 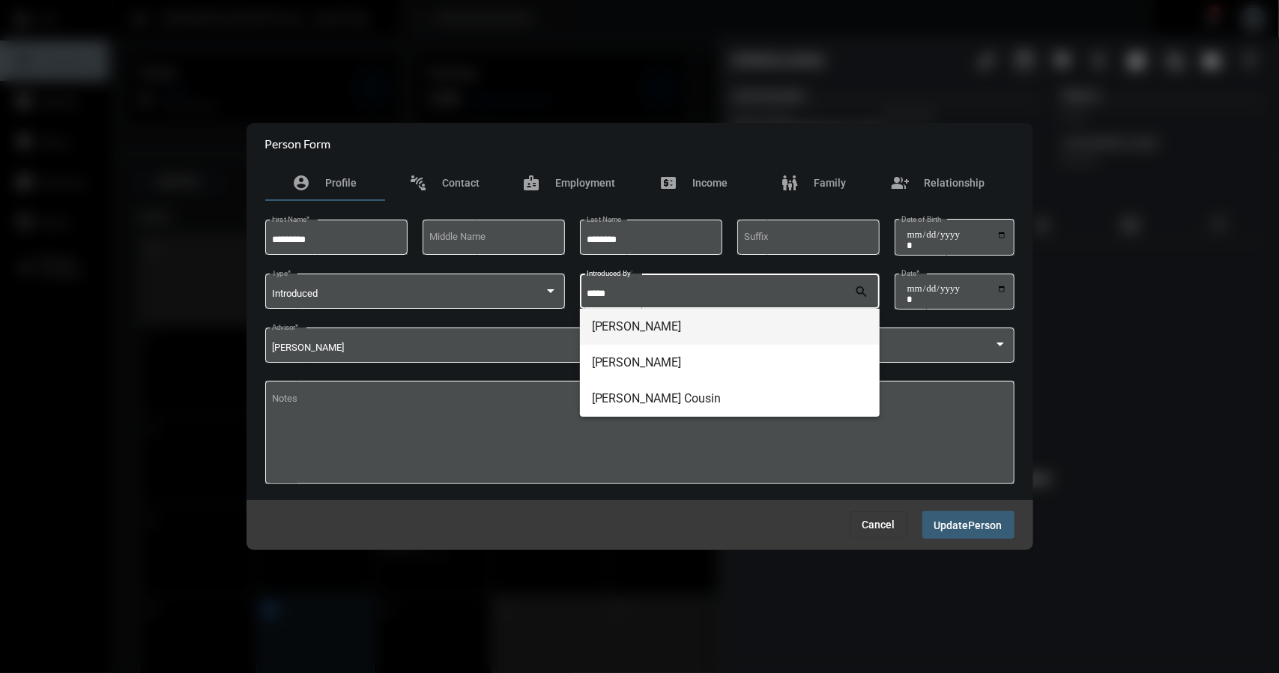 I want to click on h2: Person Form, so click(x=298, y=143).